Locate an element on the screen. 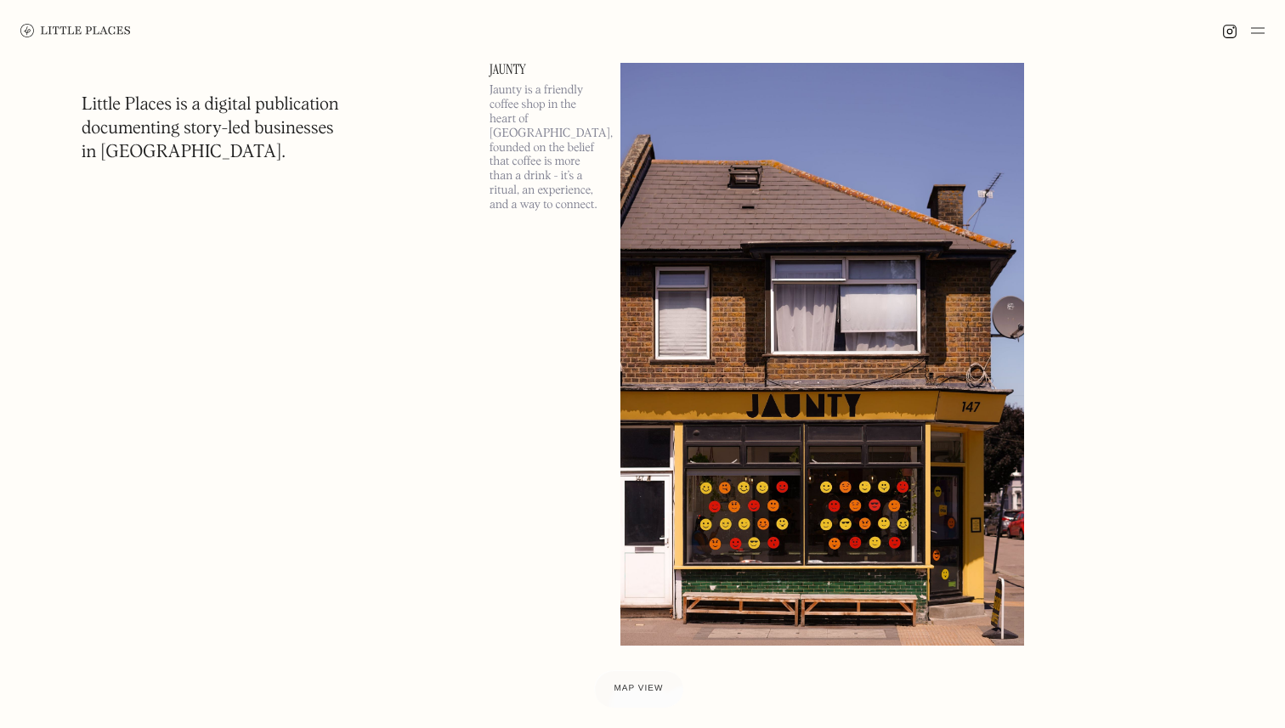 Image resolution: width=1285 pixels, height=728 pixels. a: Map view is located at coordinates (639, 689).